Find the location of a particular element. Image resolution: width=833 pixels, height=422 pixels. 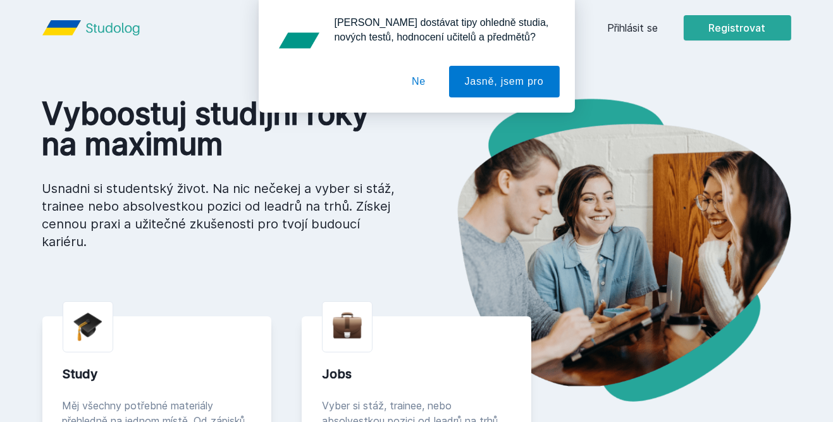

img: hero.png is located at coordinates (604, 250).